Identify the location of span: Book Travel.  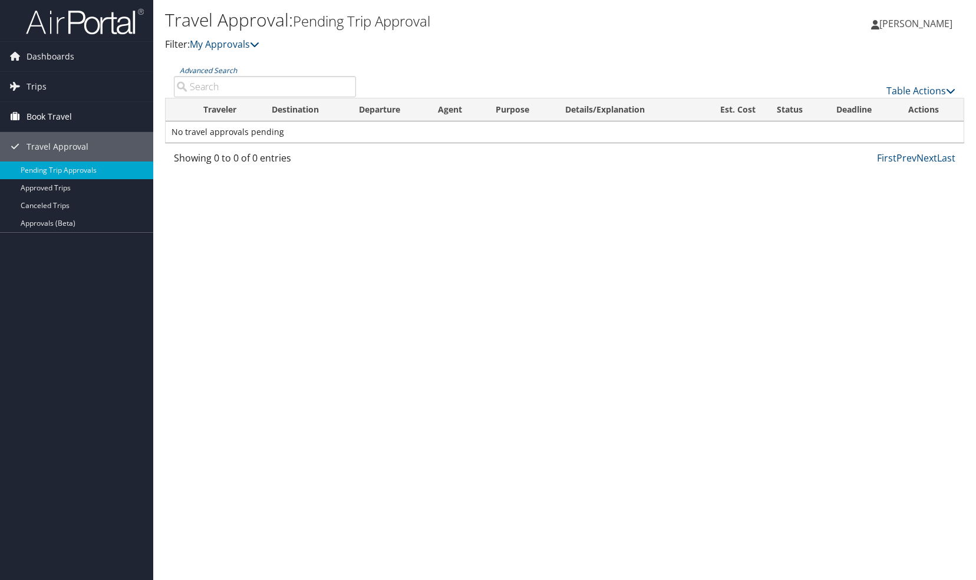
(49, 117).